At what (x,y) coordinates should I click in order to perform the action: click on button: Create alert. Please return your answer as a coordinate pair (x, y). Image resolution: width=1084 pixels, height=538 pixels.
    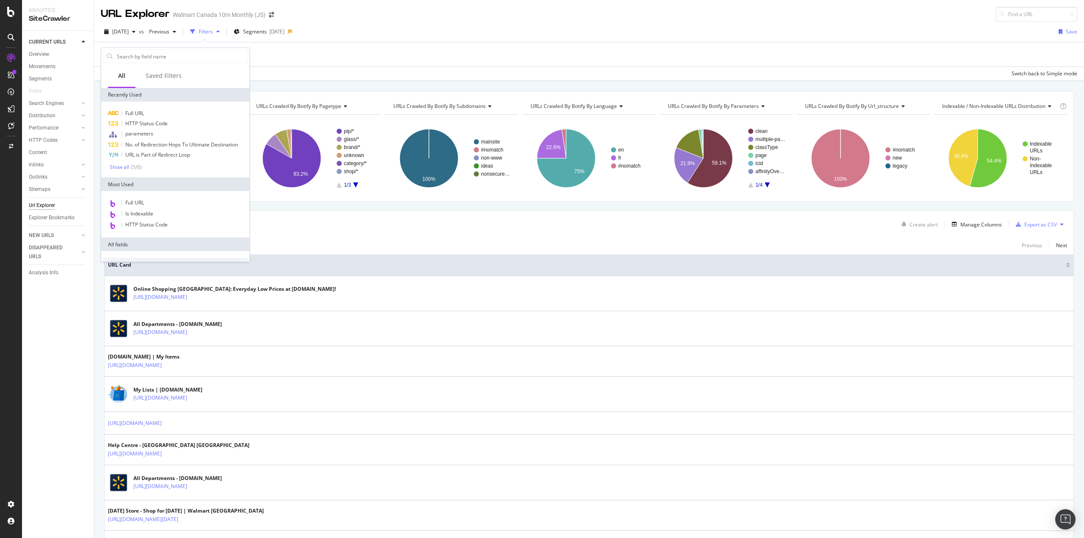
    Looking at the image, I should click on (918, 224).